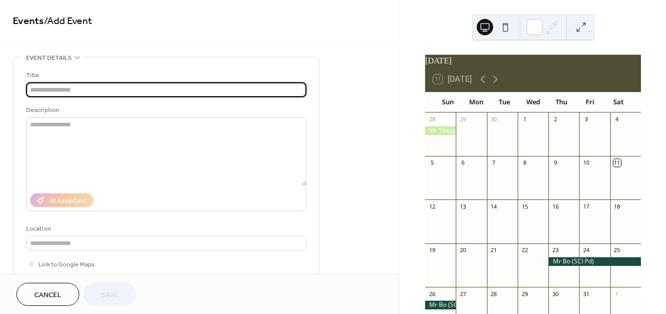 The height and width of the screenshot is (314, 666). What do you see at coordinates (585, 250) in the screenshot?
I see `div: 24` at bounding box center [585, 250].